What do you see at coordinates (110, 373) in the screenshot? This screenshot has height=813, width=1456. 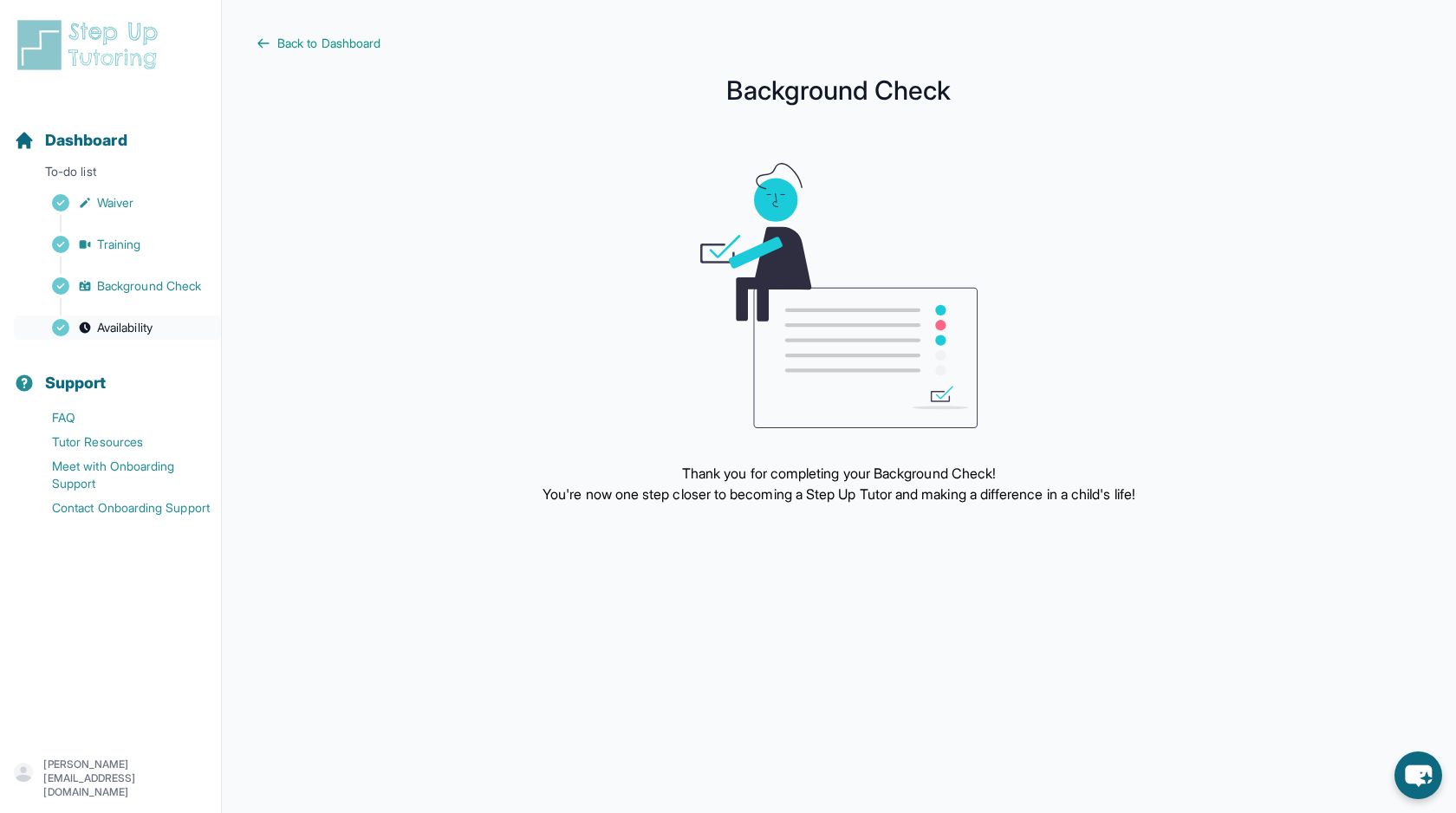 I see `button: Support` at bounding box center [110, 373].